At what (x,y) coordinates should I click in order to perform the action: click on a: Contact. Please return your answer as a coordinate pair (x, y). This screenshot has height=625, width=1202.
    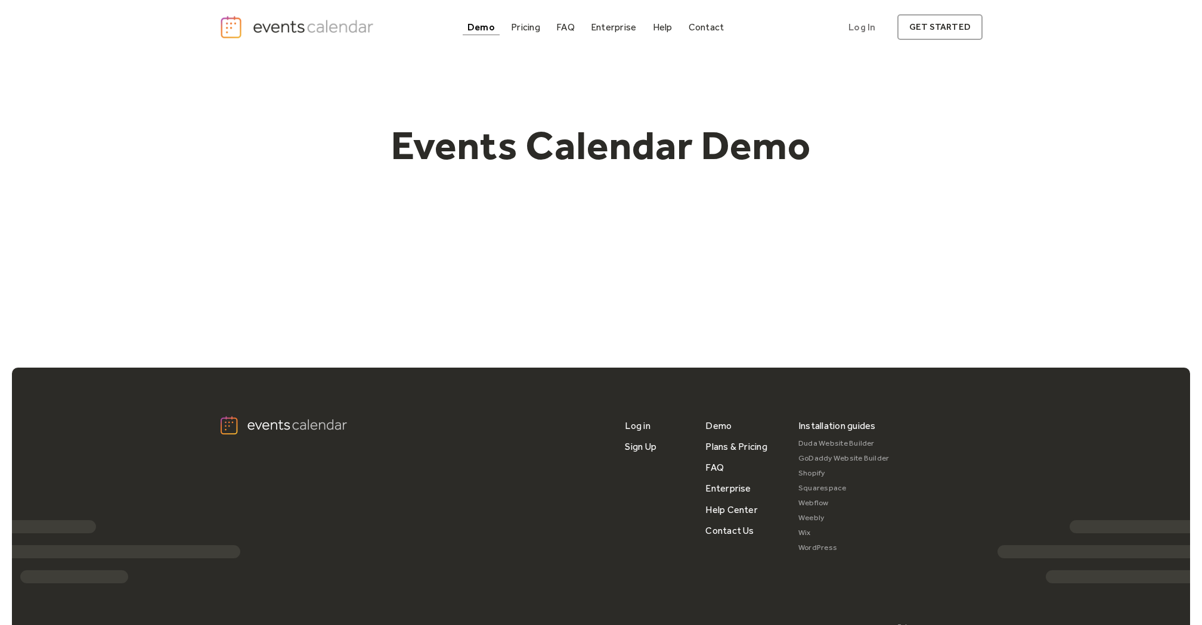
    Looking at the image, I should click on (707, 27).